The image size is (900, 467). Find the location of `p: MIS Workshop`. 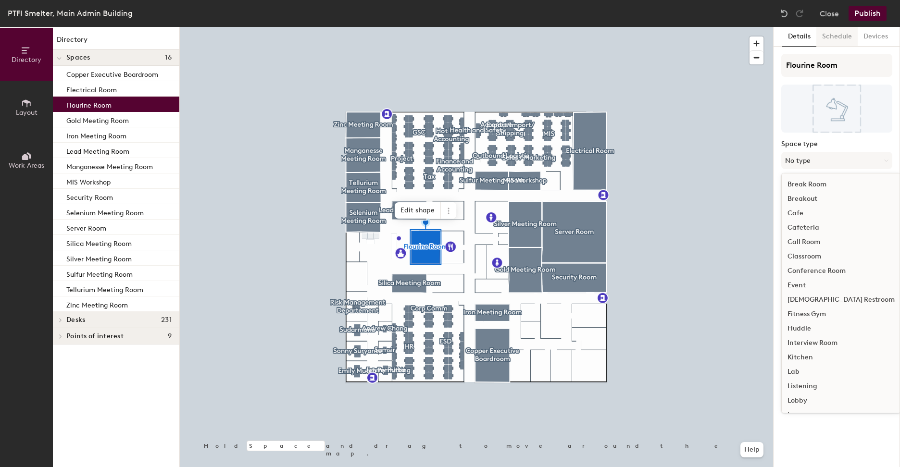

p: MIS Workshop is located at coordinates (88, 181).